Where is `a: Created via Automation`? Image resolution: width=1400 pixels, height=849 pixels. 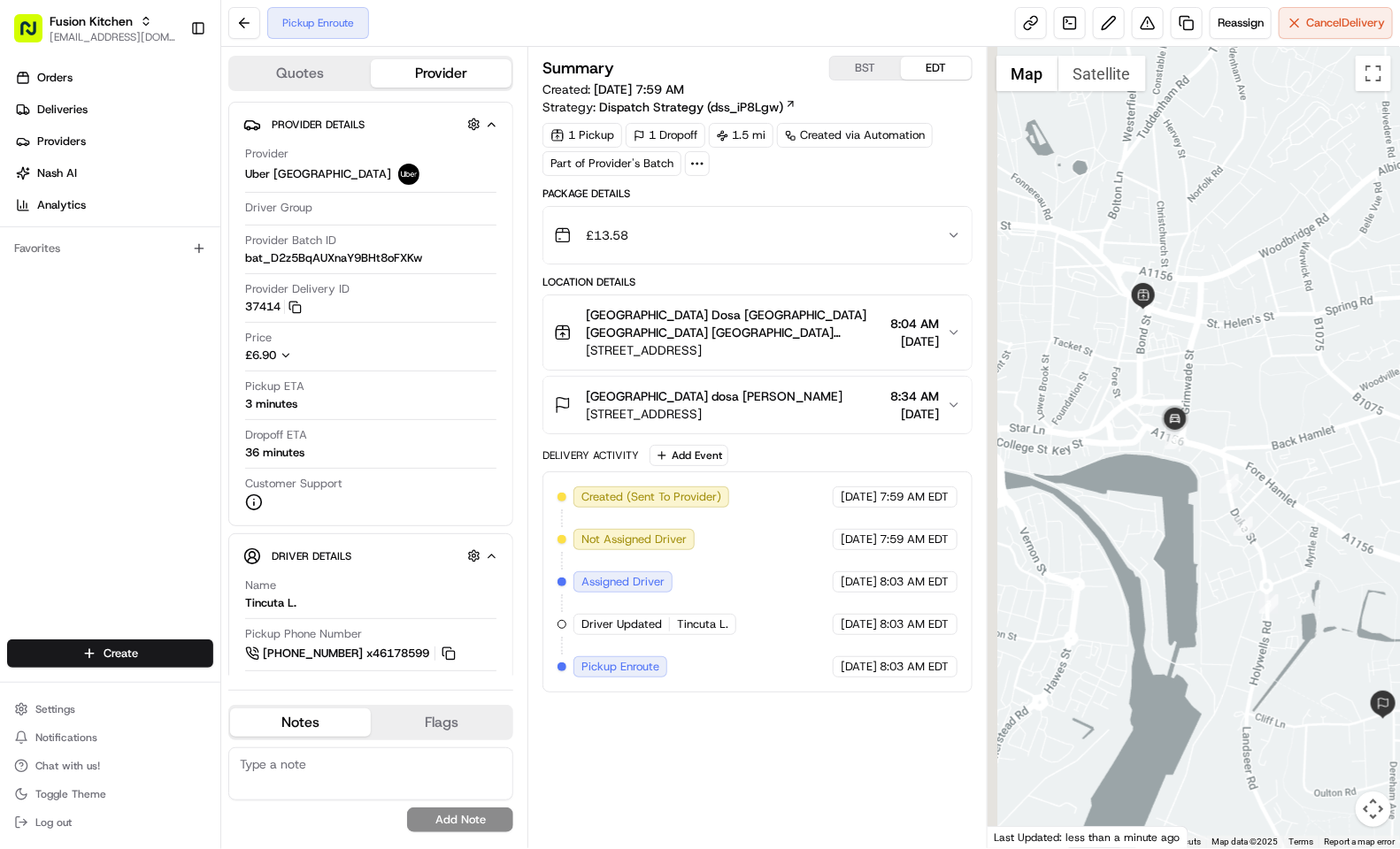
a: Created via Automation is located at coordinates (855, 135).